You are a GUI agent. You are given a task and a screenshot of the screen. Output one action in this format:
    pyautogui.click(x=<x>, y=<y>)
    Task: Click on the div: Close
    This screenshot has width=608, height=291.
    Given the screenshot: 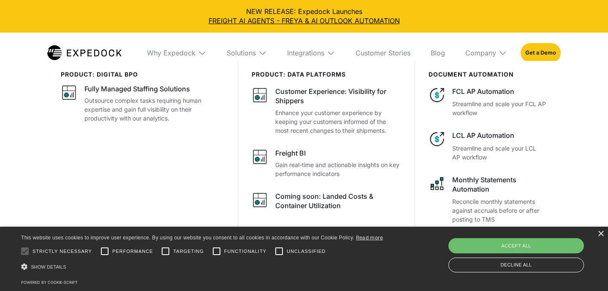 What is the action you would take?
    pyautogui.click(x=601, y=234)
    